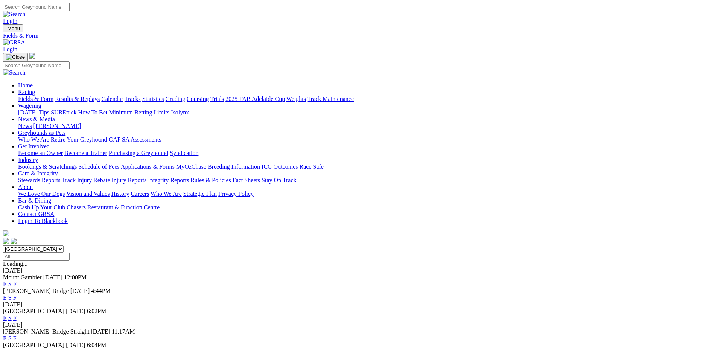 The height and width of the screenshot is (349, 717). I want to click on a: Become a Trainer, so click(86, 153).